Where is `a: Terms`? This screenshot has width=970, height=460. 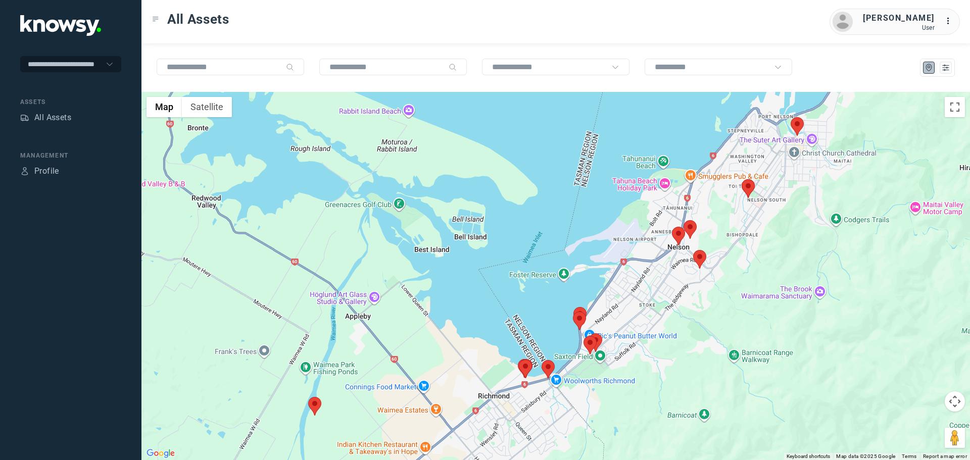
a: Terms is located at coordinates (909, 456).